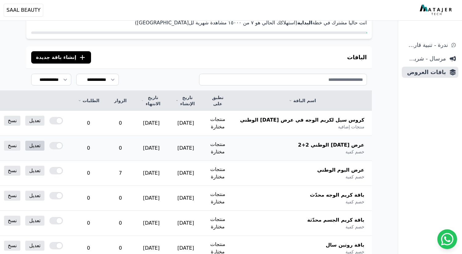  I want to click on h3: الباقات, so click(357, 57).